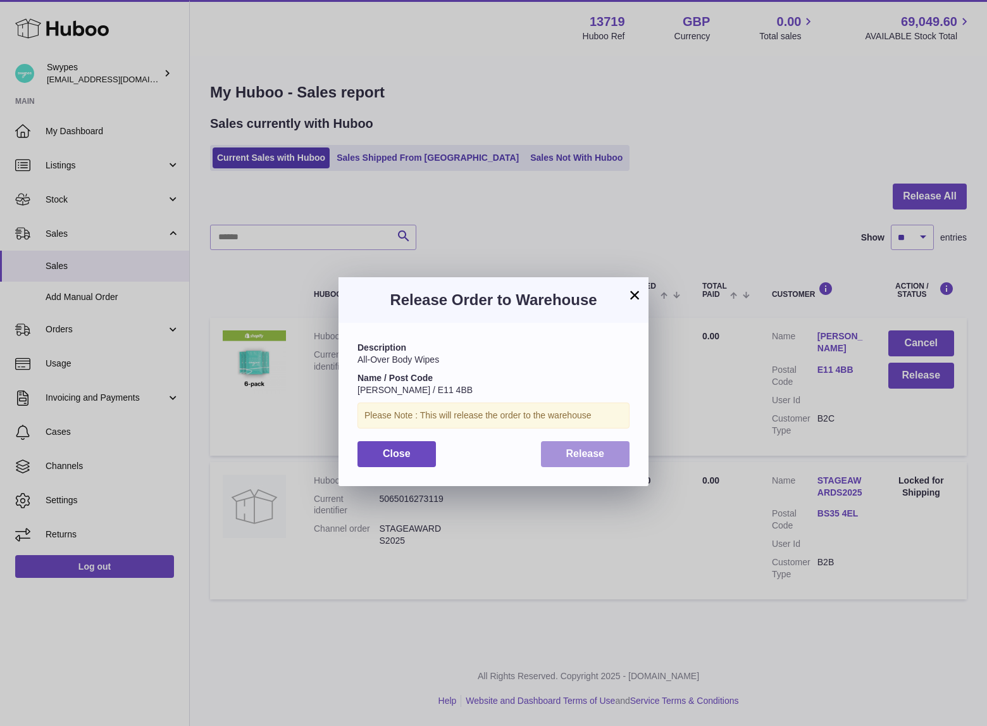 This screenshot has height=726, width=987. I want to click on button: Close, so click(397, 454).